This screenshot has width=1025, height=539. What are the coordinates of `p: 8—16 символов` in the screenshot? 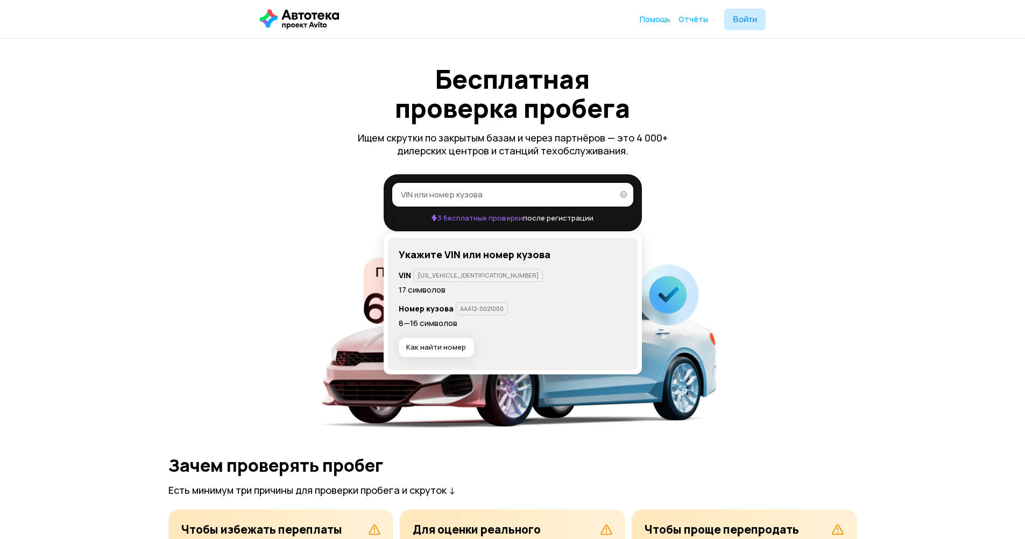 It's located at (513, 323).